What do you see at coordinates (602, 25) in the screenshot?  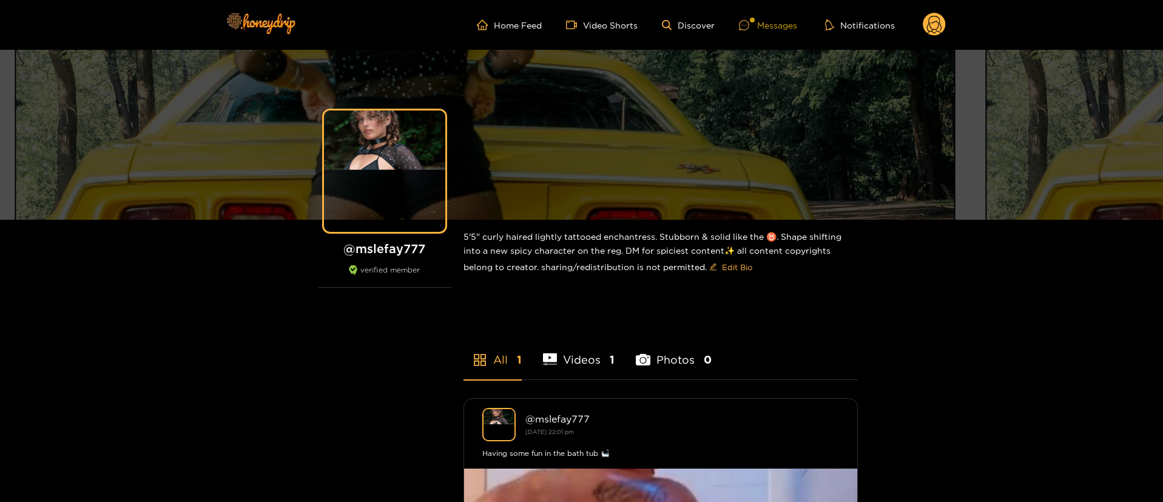 I see `a: Video Shorts` at bounding box center [602, 25].